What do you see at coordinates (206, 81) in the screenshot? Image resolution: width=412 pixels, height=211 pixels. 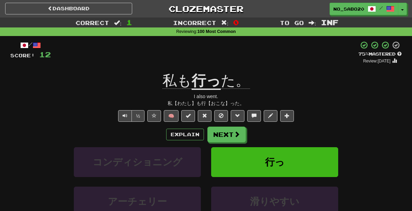 I see `u: 行っ` at bounding box center [206, 81].